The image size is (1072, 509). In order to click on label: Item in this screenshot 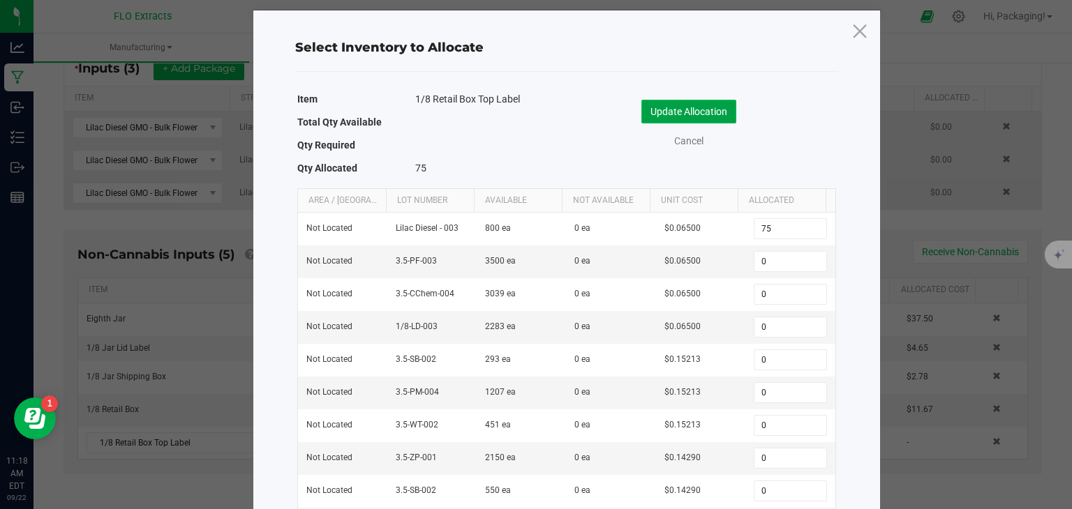, I will do `click(307, 99)`.